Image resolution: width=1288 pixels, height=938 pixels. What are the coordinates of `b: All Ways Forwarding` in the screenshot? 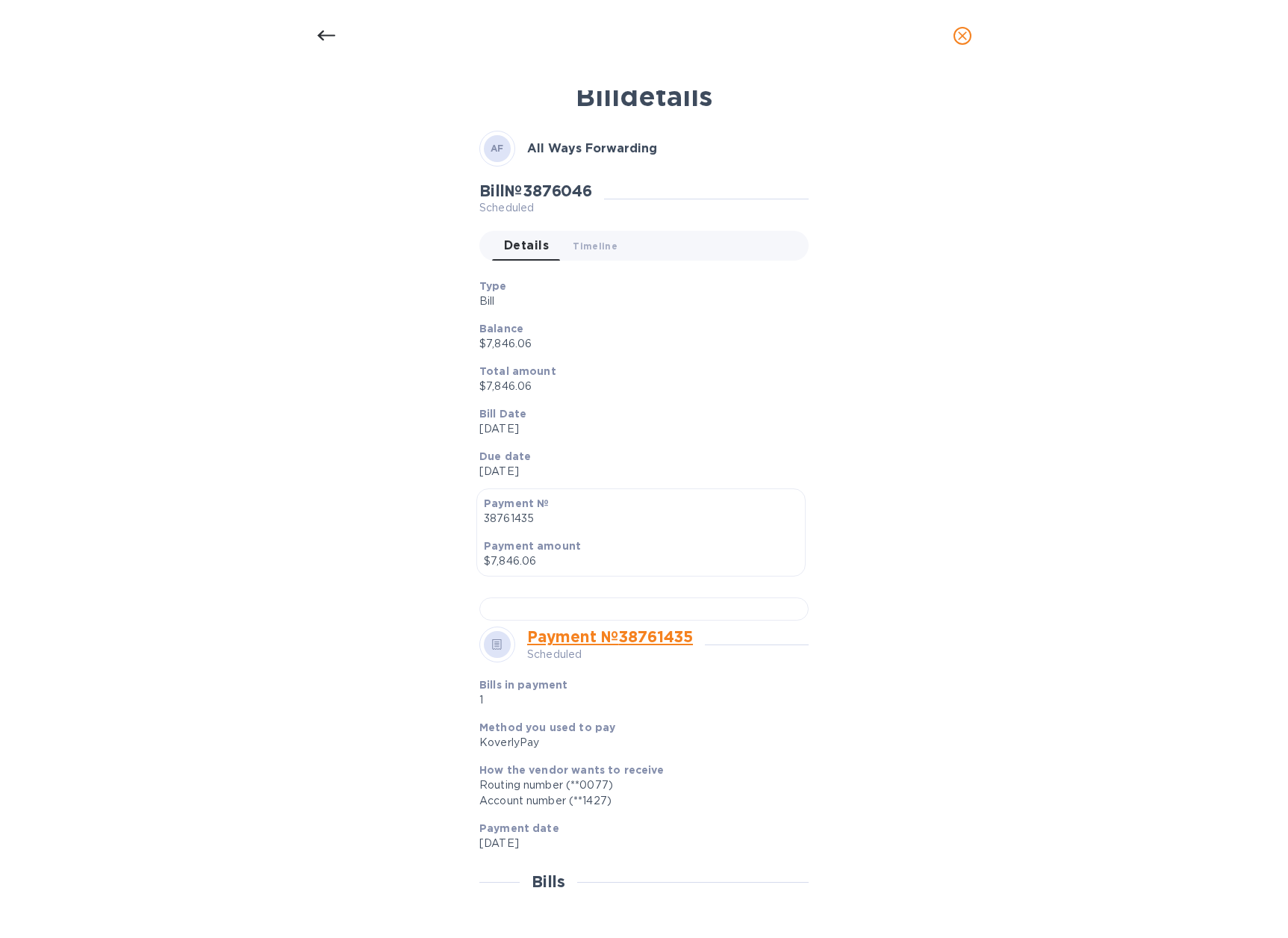 It's located at (592, 147).